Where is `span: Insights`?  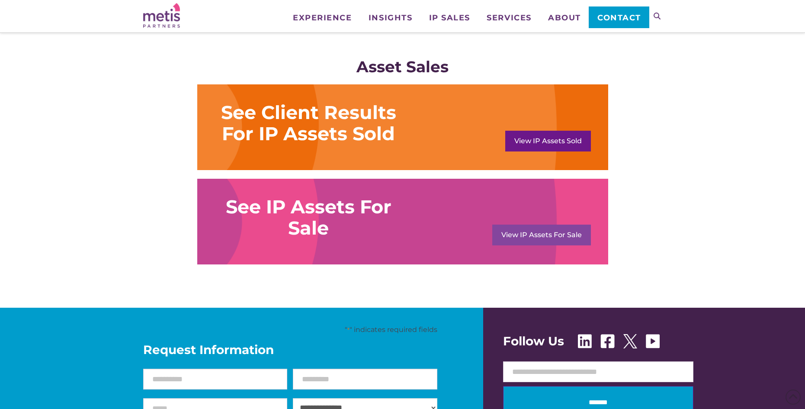 span: Insights is located at coordinates (390, 18).